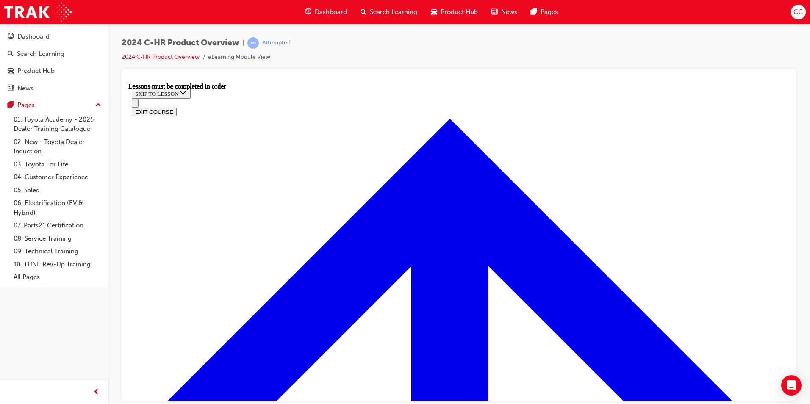  Describe the element at coordinates (57, 190) in the screenshot. I see `a: 05. Sales` at that location.